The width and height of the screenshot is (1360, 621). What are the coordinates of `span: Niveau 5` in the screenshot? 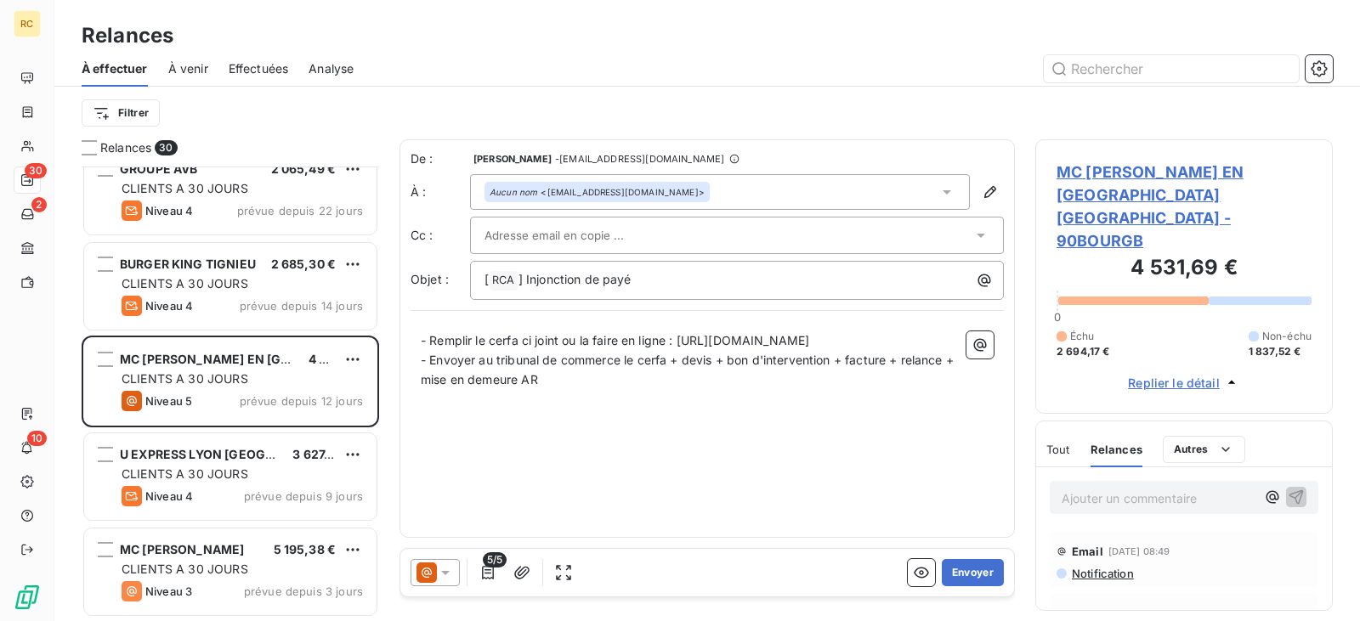 It's located at (168, 401).